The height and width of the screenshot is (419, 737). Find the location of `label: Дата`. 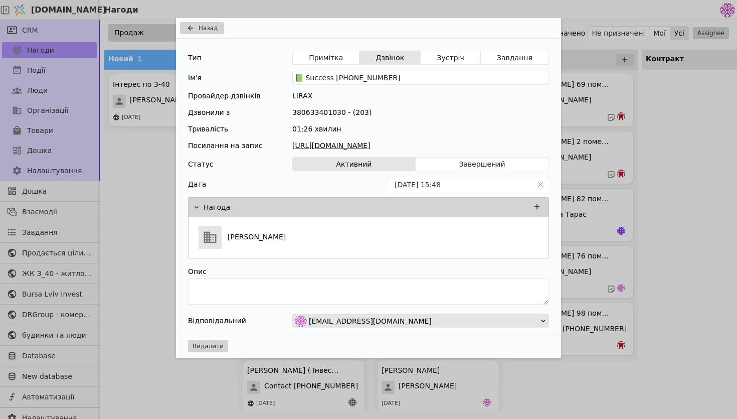

label: Дата is located at coordinates (197, 184).